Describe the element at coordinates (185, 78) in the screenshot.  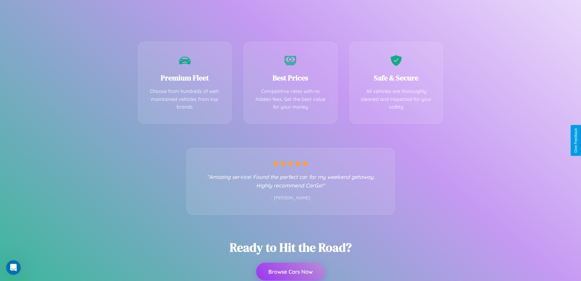
I see `h3: Premium Fleet` at that location.